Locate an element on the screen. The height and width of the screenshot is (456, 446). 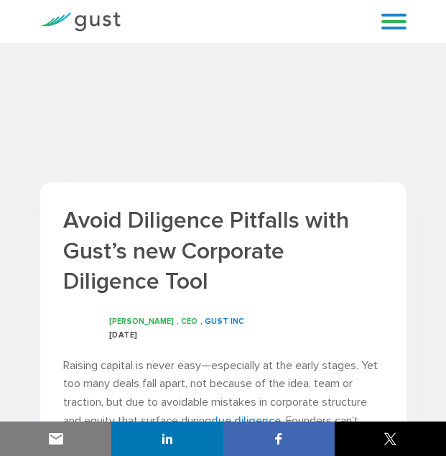
img: twitter sharing button is located at coordinates (390, 439).